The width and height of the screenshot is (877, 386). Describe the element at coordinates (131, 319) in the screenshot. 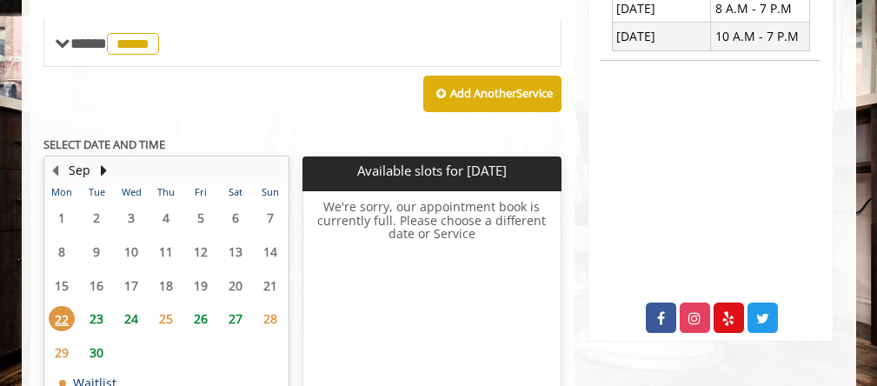

I see `td: Select day24` at that location.